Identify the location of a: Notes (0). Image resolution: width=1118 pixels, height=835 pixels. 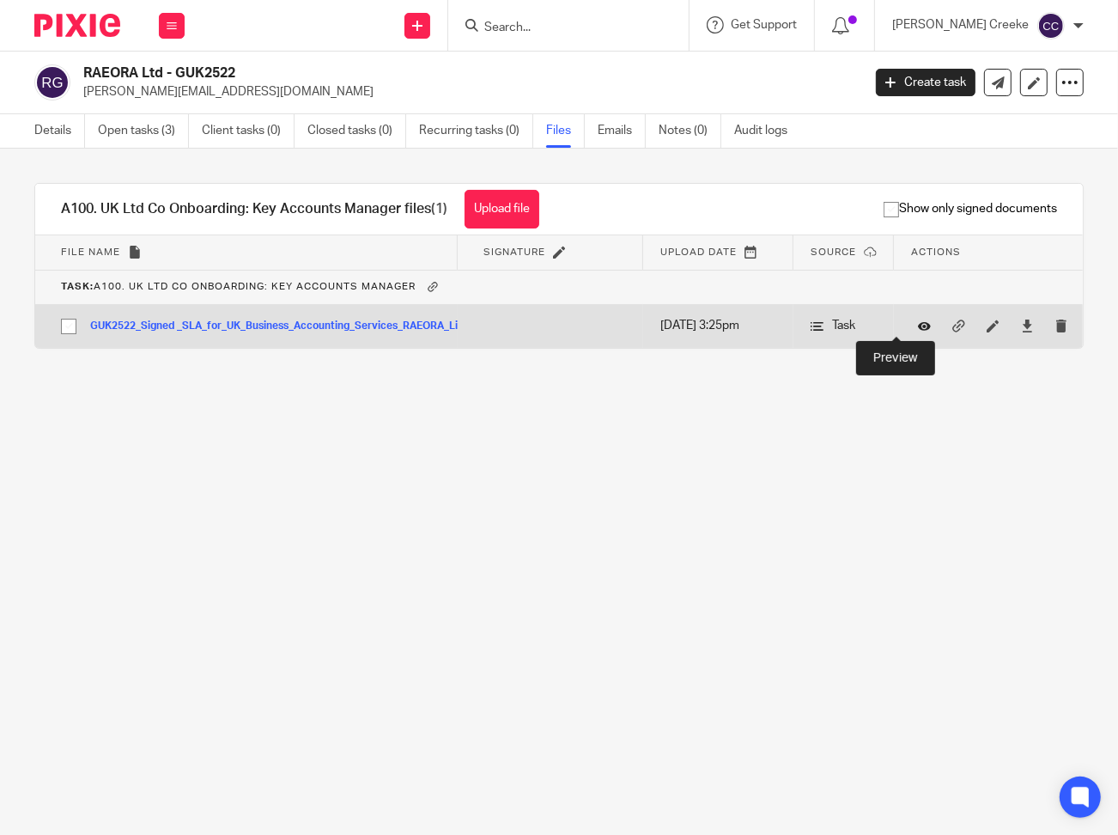
(690, 131).